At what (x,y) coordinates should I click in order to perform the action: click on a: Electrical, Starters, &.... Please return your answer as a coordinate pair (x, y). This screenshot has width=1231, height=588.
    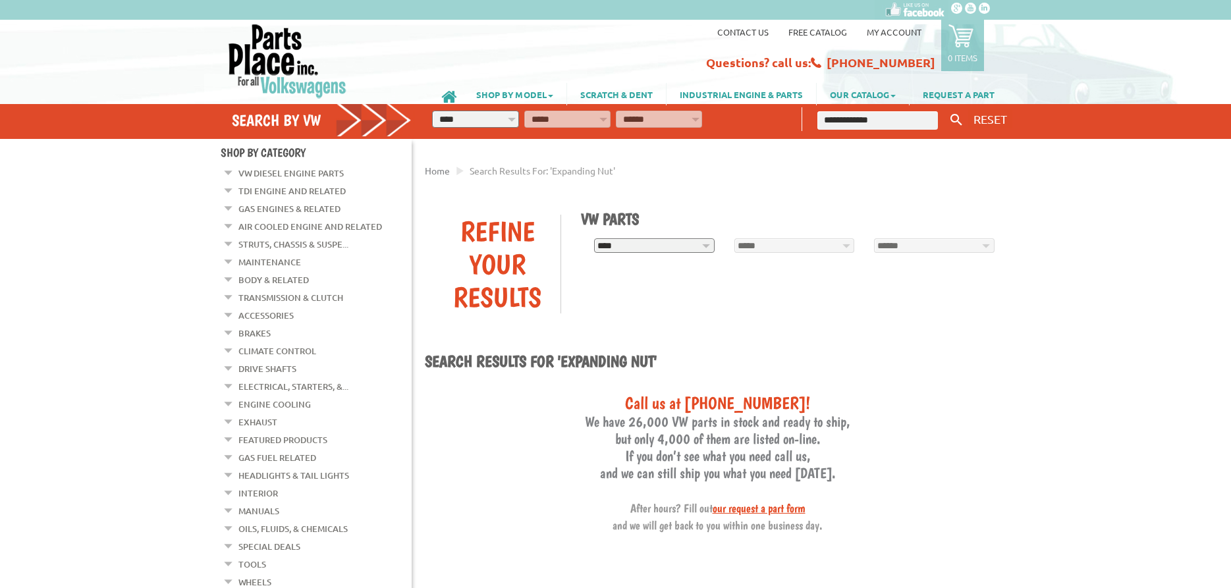
    Looking at the image, I should click on (293, 387).